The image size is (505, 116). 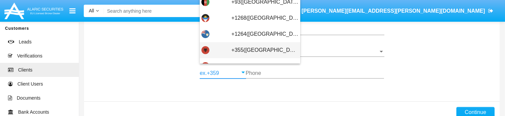 What do you see at coordinates (28, 98) in the screenshot?
I see `span: Documents` at bounding box center [28, 98].